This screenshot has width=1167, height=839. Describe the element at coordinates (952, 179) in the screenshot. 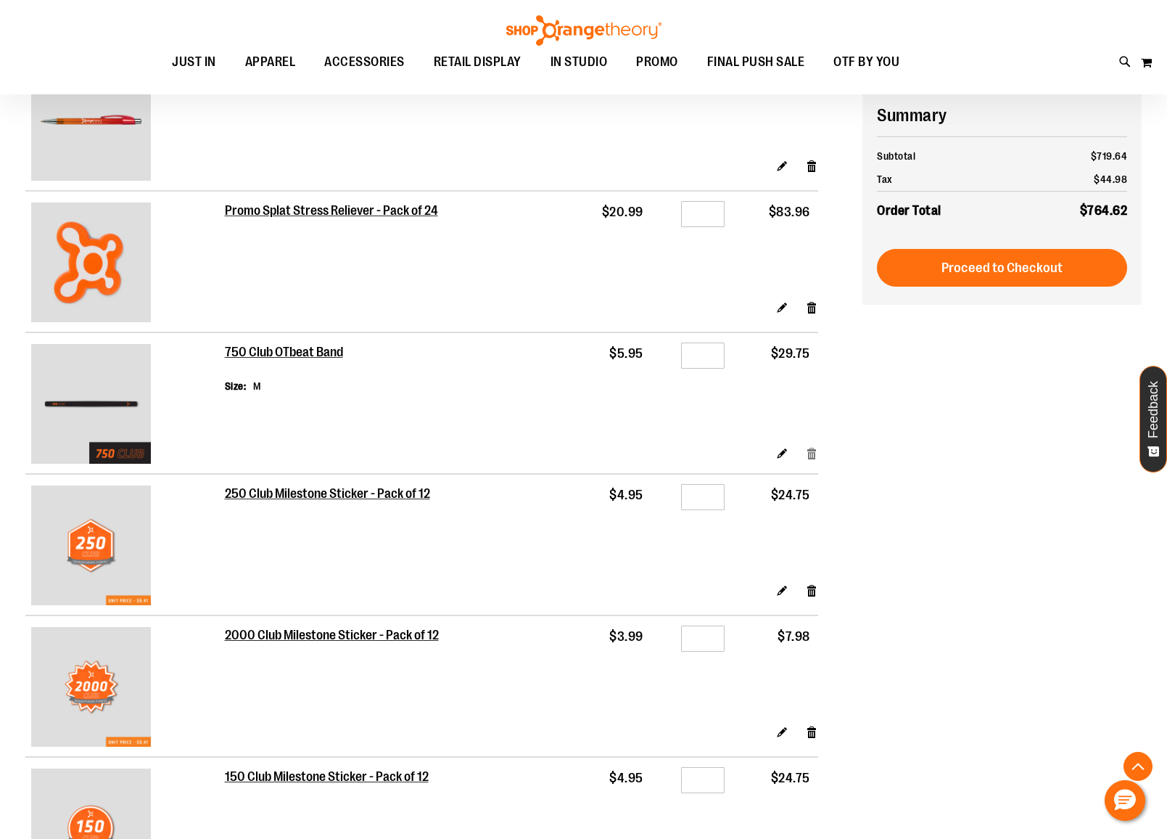

I see `th: Tax` at that location.